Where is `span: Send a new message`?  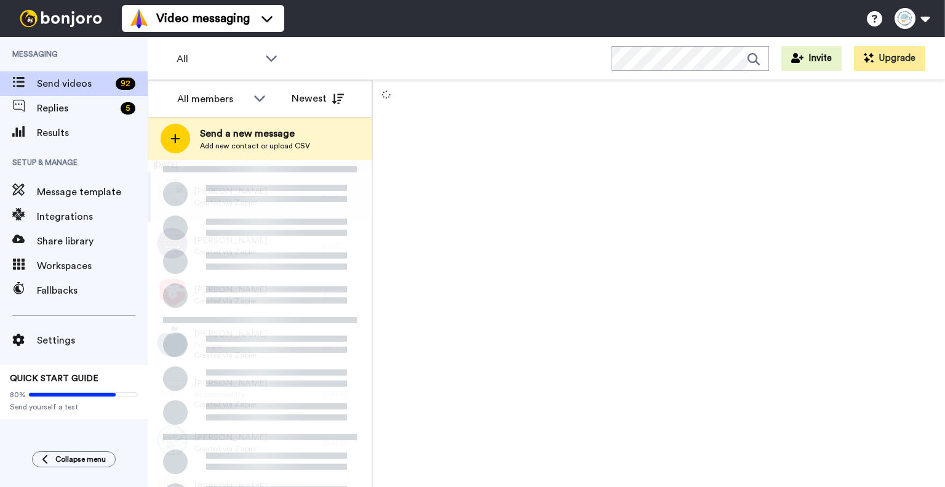
span: Send a new message is located at coordinates (255, 134).